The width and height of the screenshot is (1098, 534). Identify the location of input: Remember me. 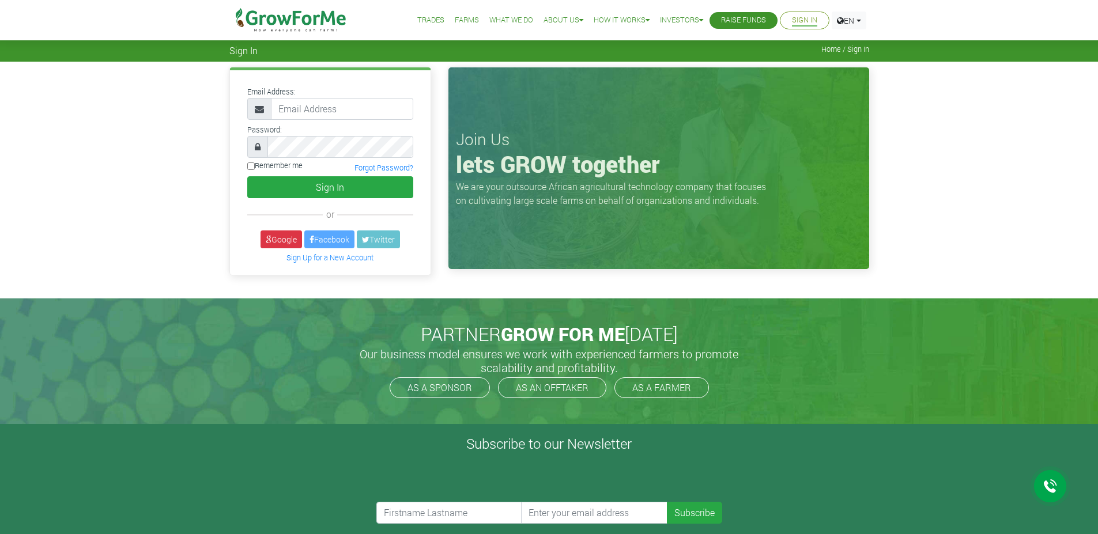
(251, 166).